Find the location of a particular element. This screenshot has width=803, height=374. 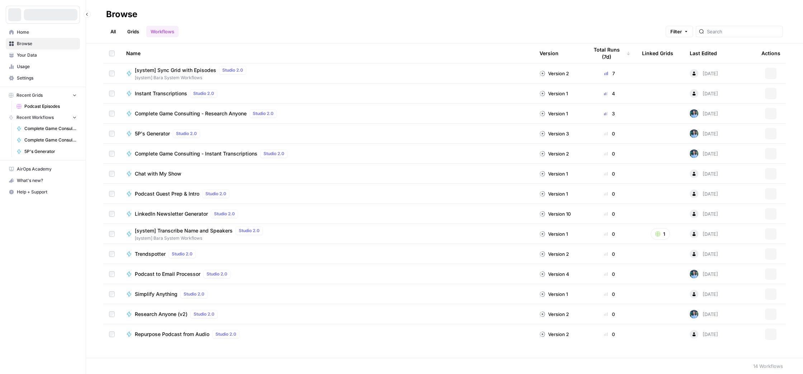

span: Browse is located at coordinates (47, 44).